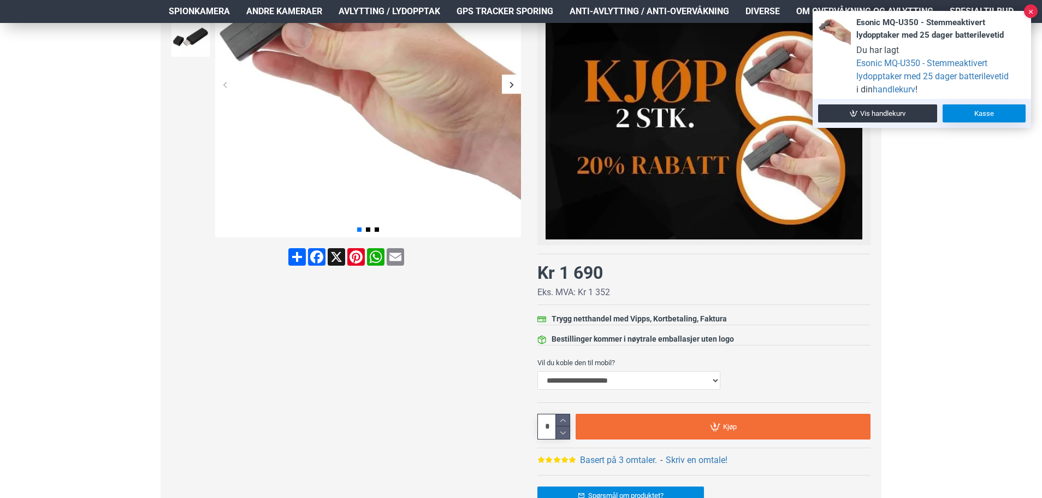 The height and width of the screenshot is (498, 1042). What do you see at coordinates (835, 33) in the screenshot?
I see `img: esonic-mq-u350-lydaktivert-lydopptaker-lang-batterilevetid-60x60w.webp` at bounding box center [835, 33].